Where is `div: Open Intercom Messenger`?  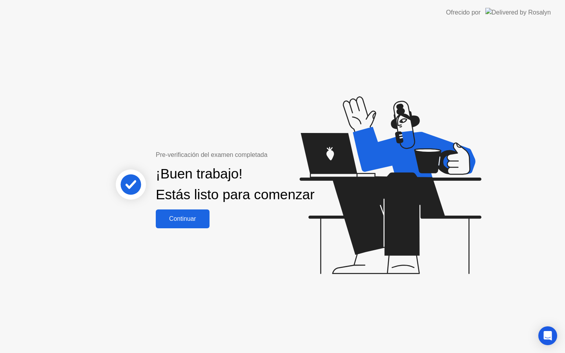 div: Open Intercom Messenger is located at coordinates (547, 336).